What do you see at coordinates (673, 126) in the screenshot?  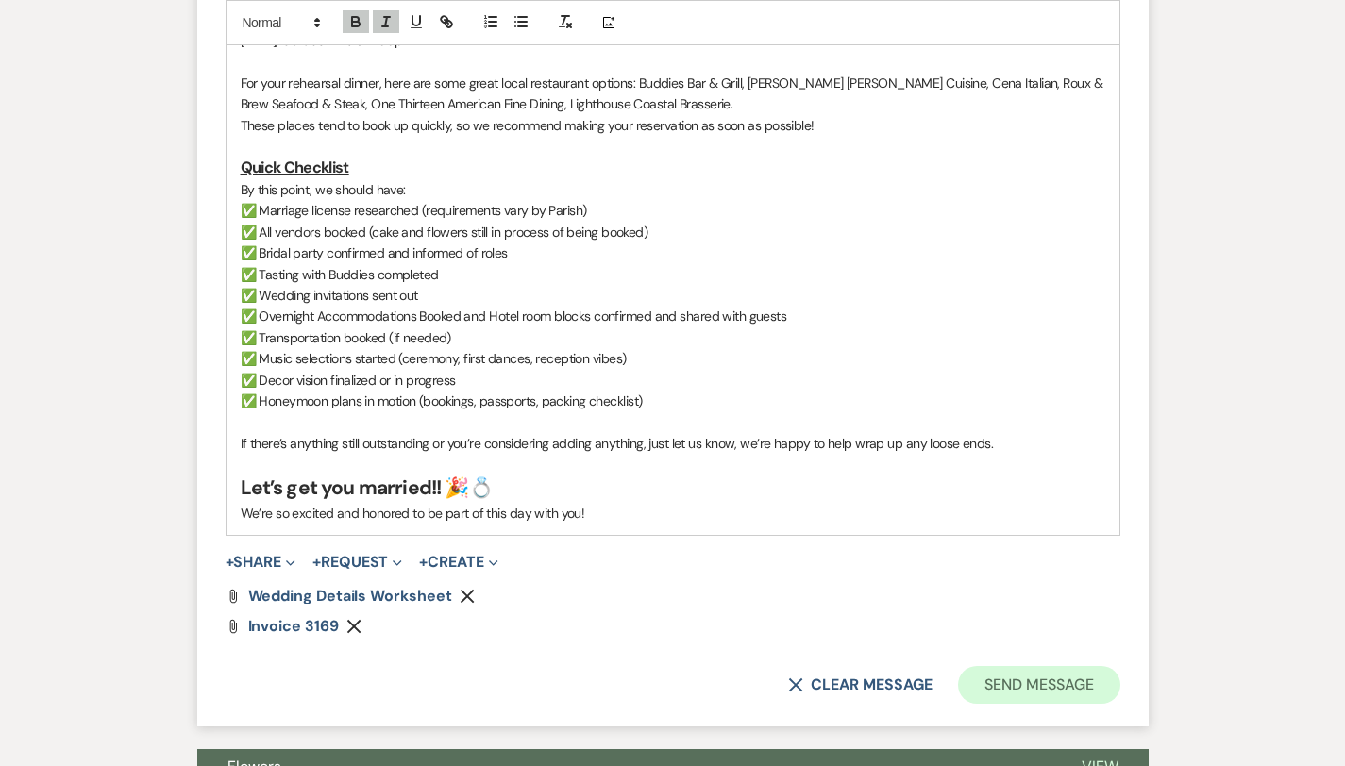 I see `p: These places tend to book up quickly, so we recommend making your reservation as soon as possible!` at bounding box center [673, 126].